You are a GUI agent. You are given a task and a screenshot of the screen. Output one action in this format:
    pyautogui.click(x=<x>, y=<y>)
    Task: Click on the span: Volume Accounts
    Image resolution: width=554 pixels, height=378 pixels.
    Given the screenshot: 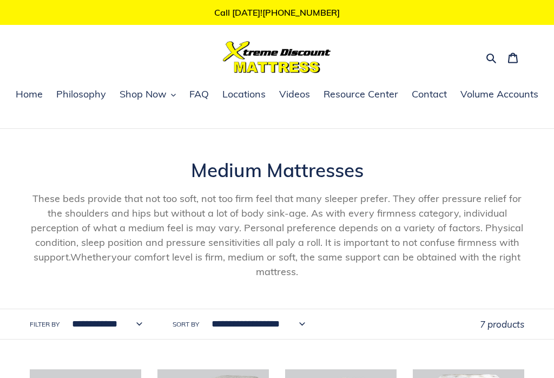 What is the action you would take?
    pyautogui.click(x=499, y=94)
    